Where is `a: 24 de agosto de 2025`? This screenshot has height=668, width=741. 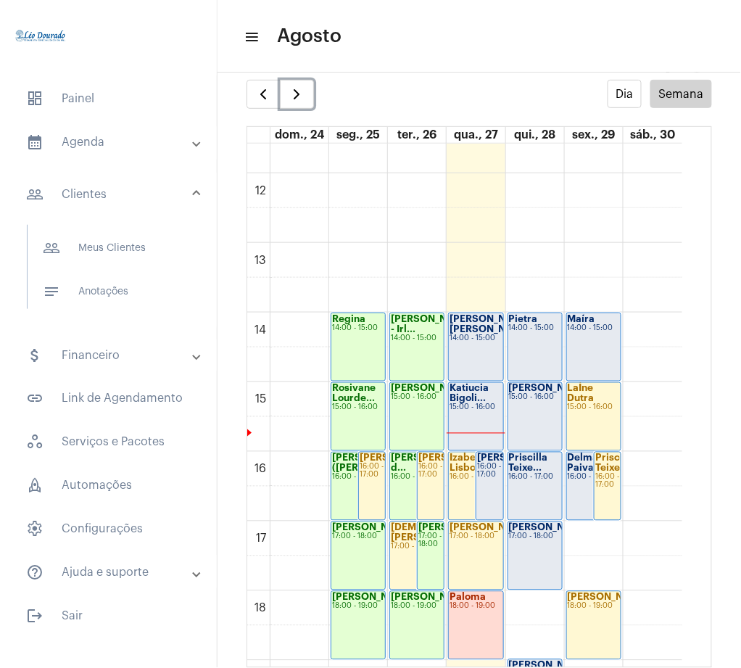 a: 24 de agosto de 2025 is located at coordinates (300, 135).